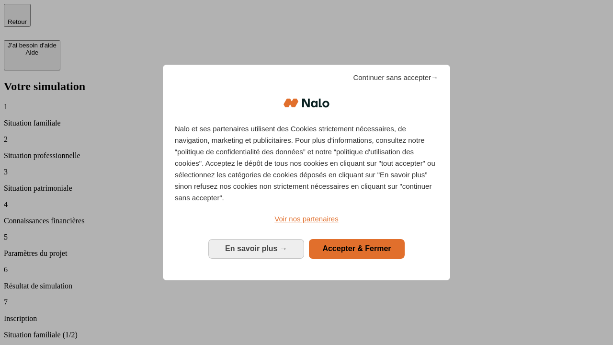 The image size is (613, 345). Describe the element at coordinates (307, 163) in the screenshot. I see `p: Nalo et ses partenaires utilisent des Cookies strictement nécessaires, de navigation, marketing e...` at that location.